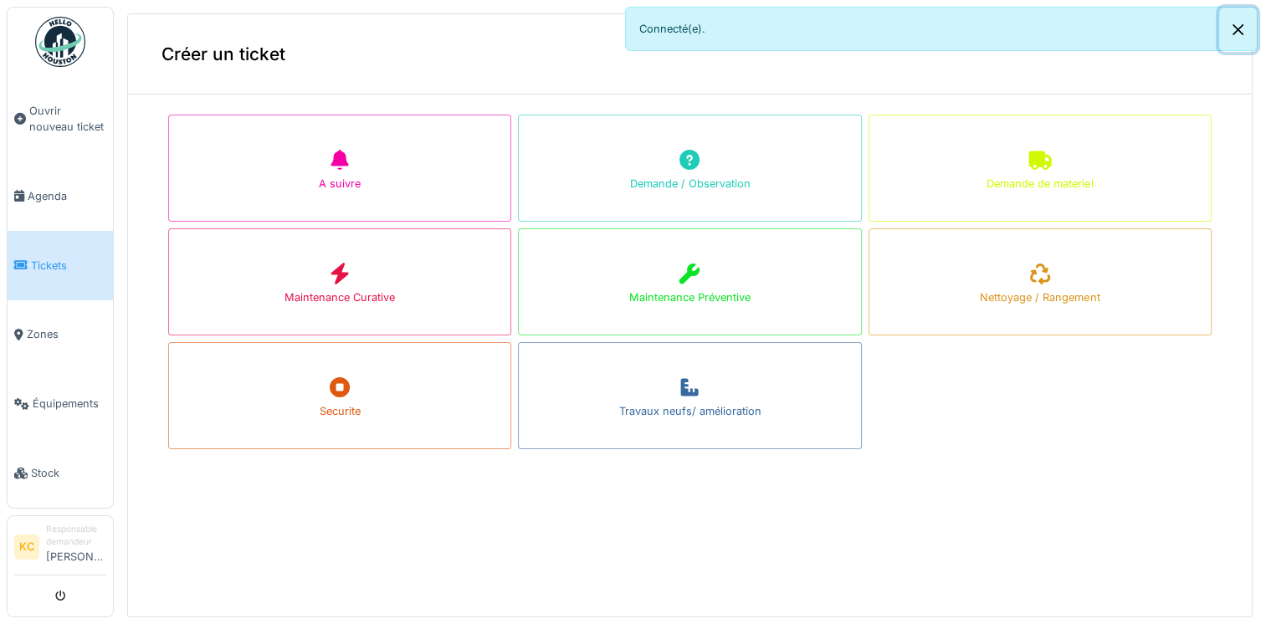  Describe the element at coordinates (1237, 29) in the screenshot. I see `button: Close` at that location.